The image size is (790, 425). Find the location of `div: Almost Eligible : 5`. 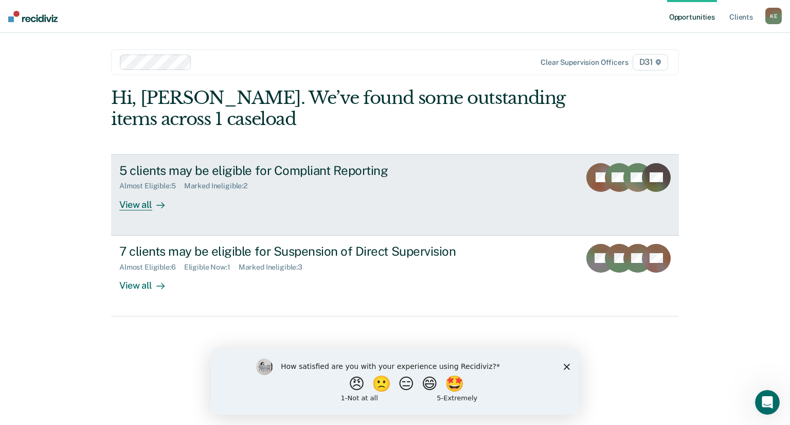

div: Almost Eligible : 5 is located at coordinates (152, 186).